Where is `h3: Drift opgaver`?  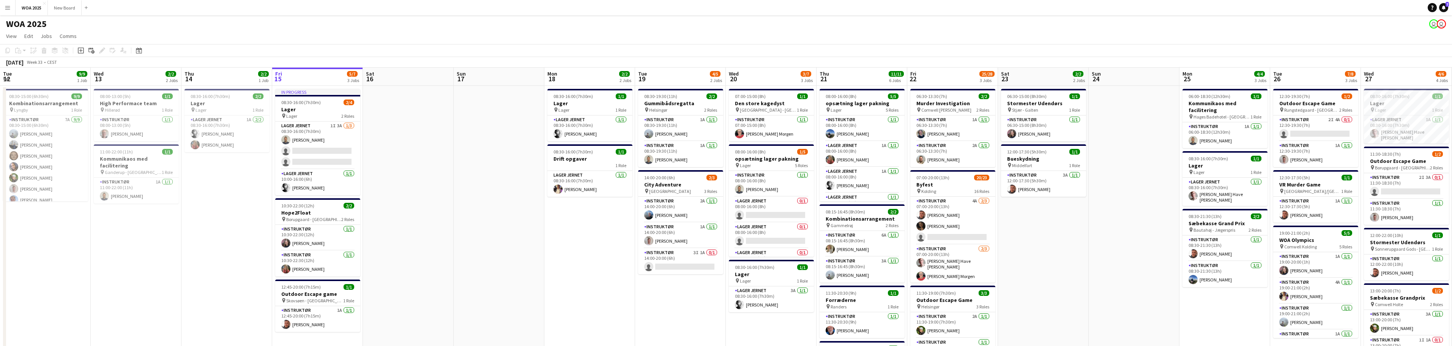
h3: Drift opgaver is located at coordinates (590, 159).